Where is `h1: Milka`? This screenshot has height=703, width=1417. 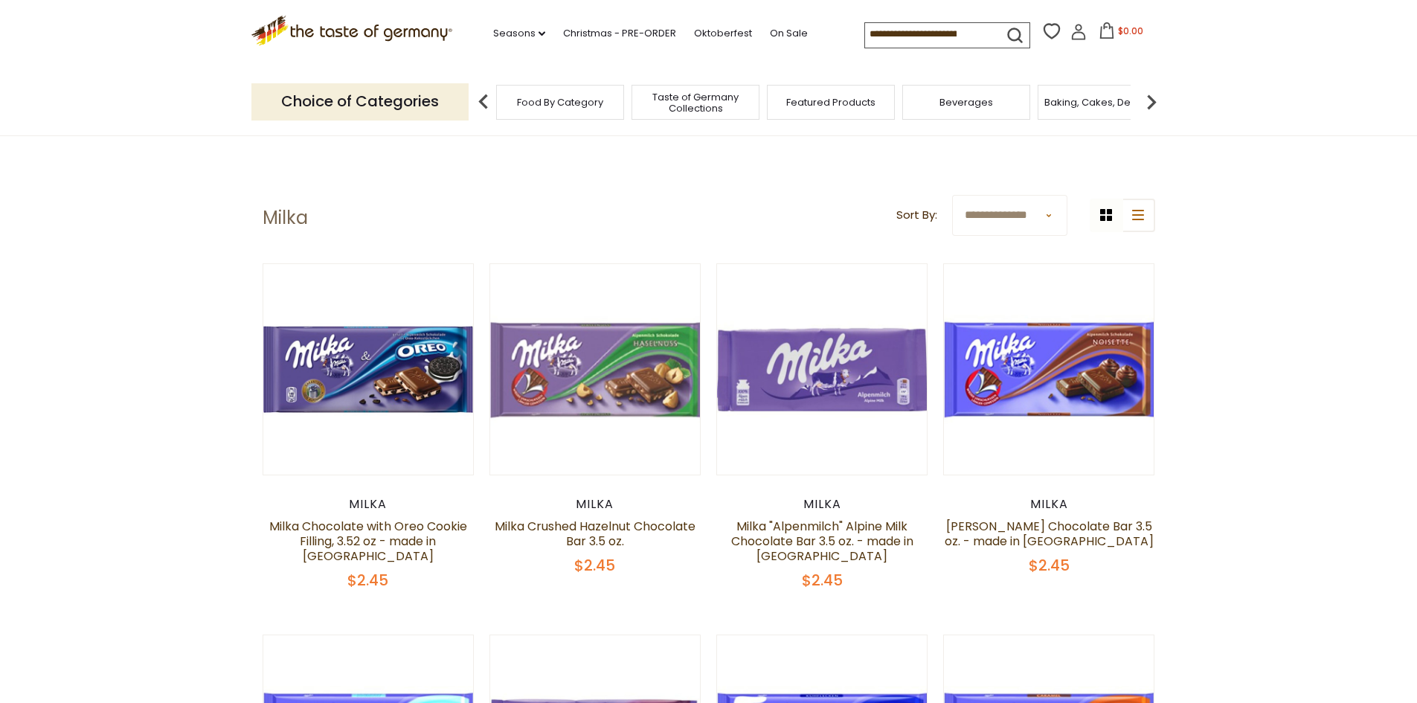
h1: Milka is located at coordinates (285, 218).